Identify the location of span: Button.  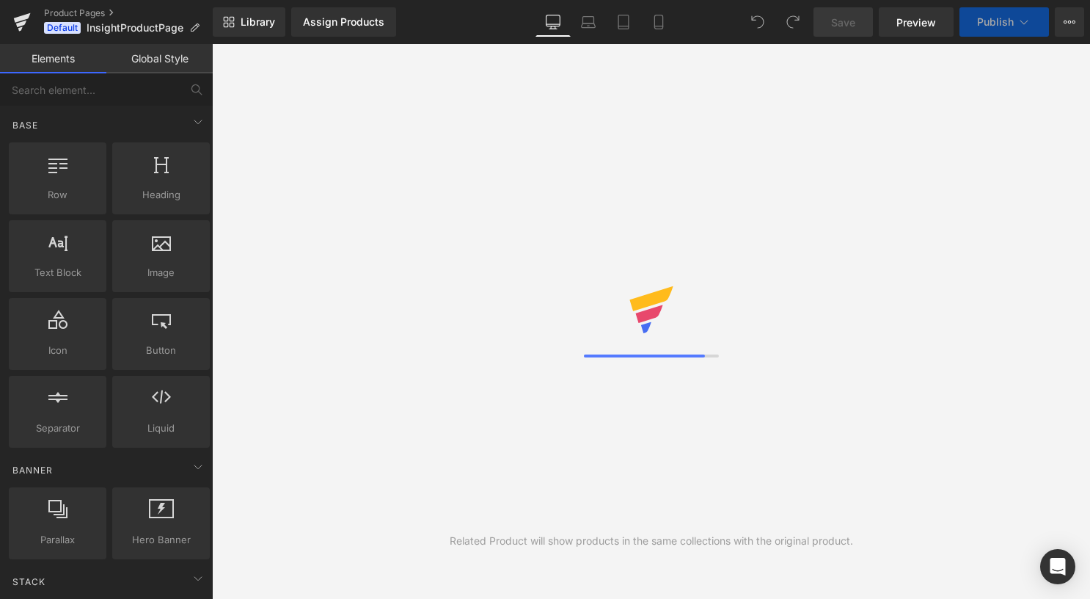
(161, 350).